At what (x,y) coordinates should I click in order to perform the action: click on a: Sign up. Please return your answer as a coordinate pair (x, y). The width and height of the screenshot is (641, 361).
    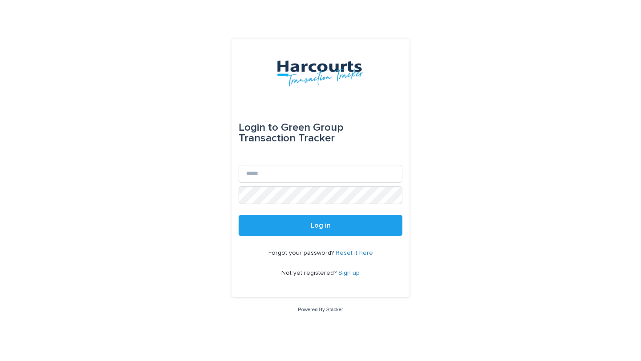
    Looking at the image, I should click on (349, 273).